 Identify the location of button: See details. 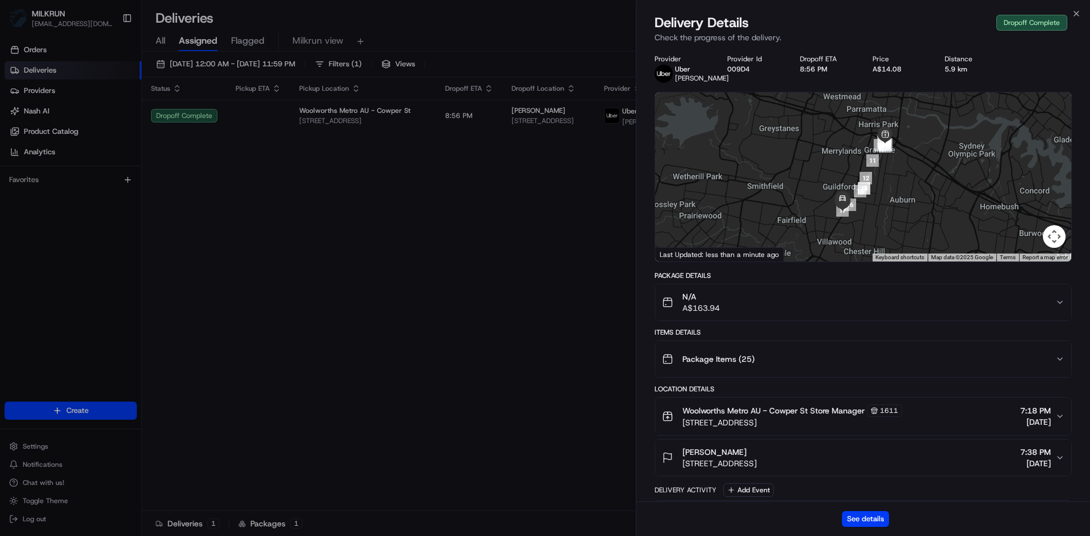
(865, 519).